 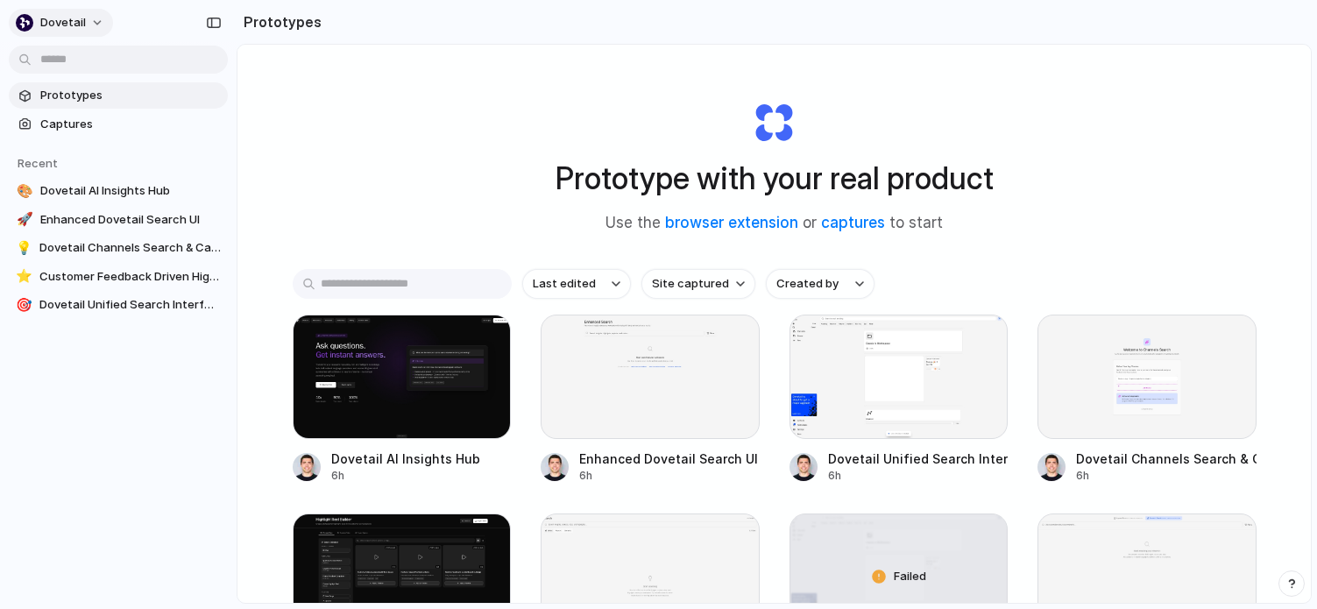 What do you see at coordinates (131, 95) in the screenshot?
I see `span: Prototypes` at bounding box center [131, 95].